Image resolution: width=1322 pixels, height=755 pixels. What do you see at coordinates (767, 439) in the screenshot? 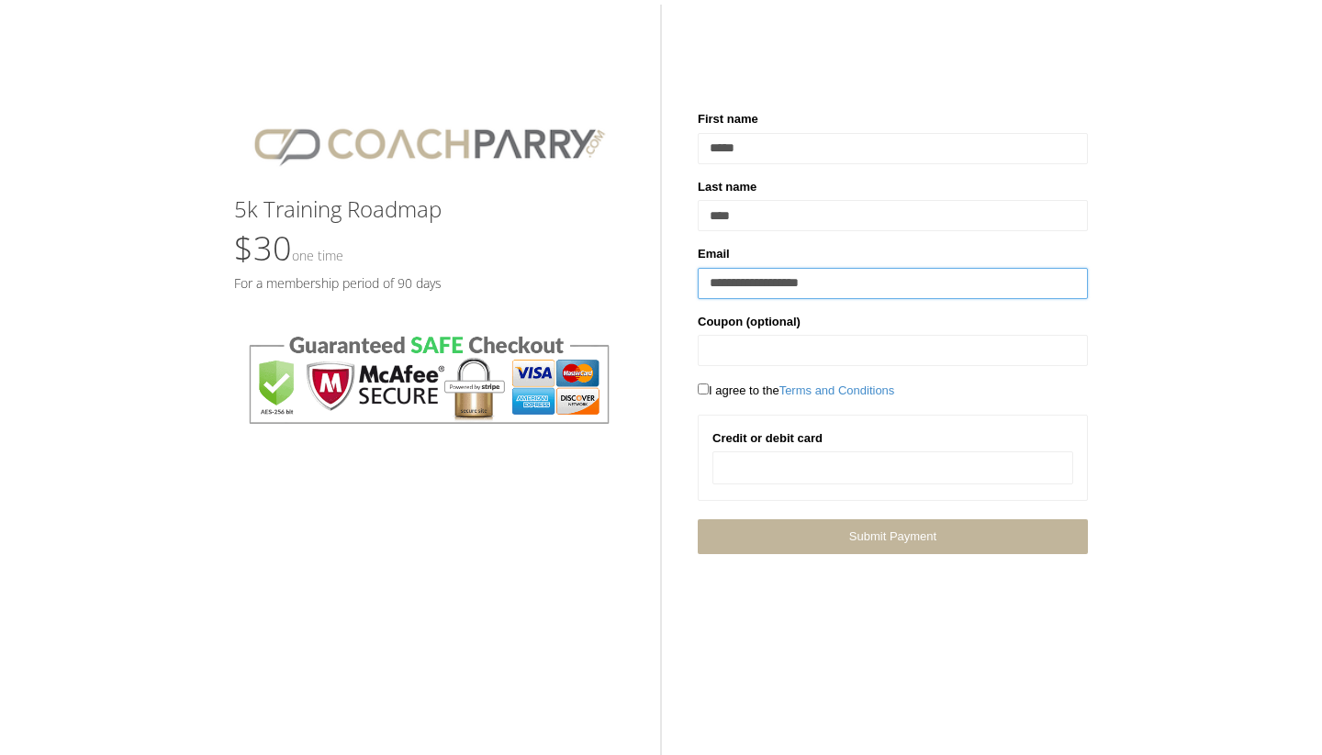
I see `label: Credit or debit card` at bounding box center [767, 439].